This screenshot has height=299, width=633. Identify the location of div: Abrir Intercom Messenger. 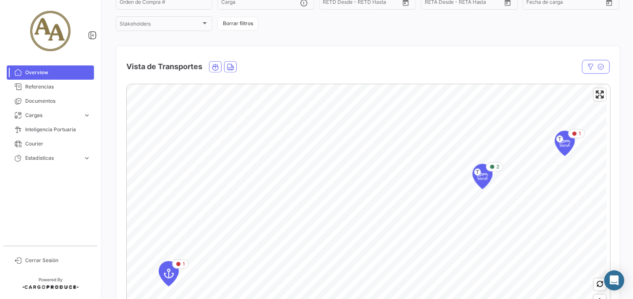
(614, 281).